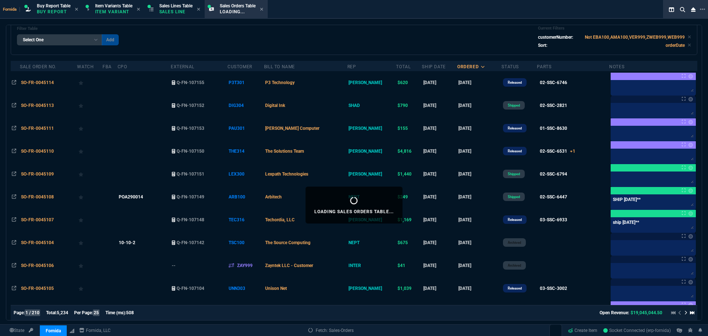 This screenshot has height=336, width=708. What do you see at coordinates (331, 330) in the screenshot?
I see `a: Fetch: Sales-Orders` at bounding box center [331, 330].